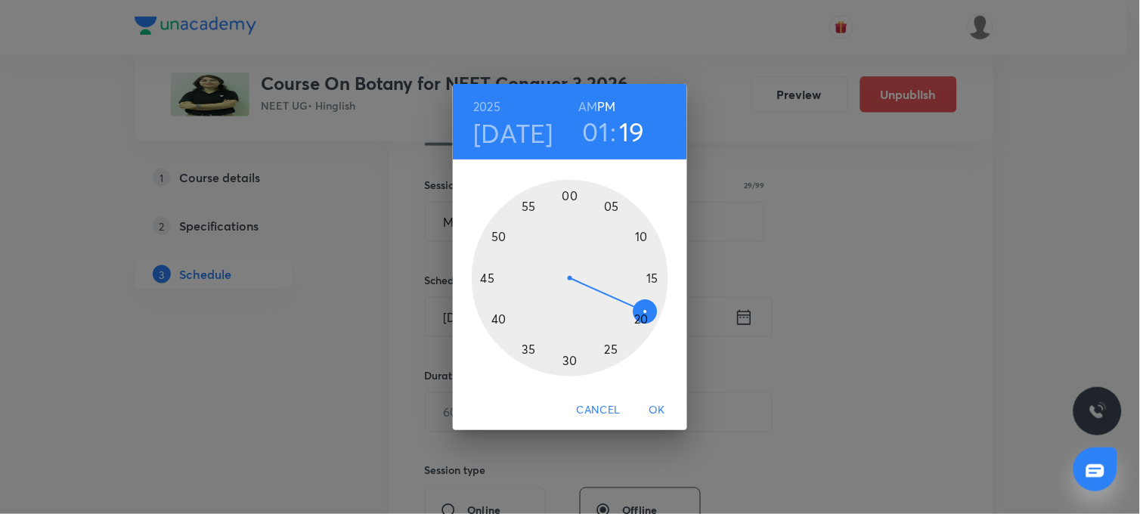 The width and height of the screenshot is (1140, 514). What do you see at coordinates (587, 107) in the screenshot?
I see `h6: AM` at bounding box center [587, 107].